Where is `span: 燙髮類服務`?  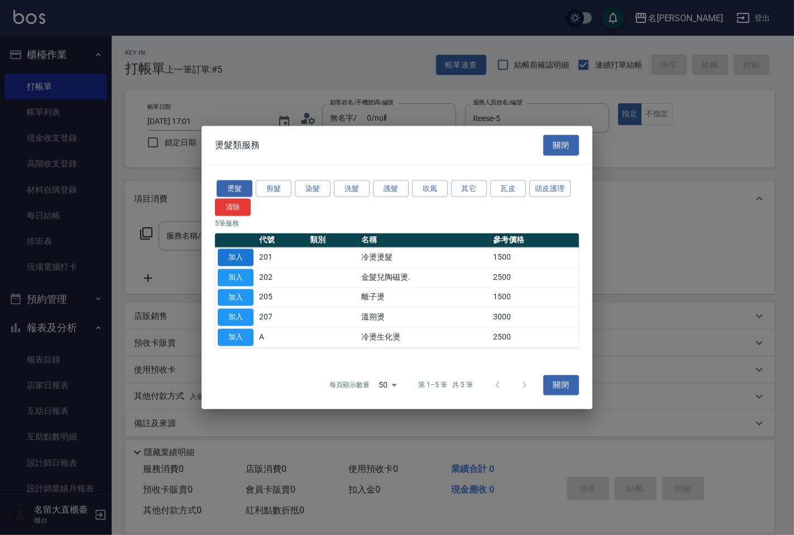
span: 燙髮類服務 is located at coordinates (237, 145).